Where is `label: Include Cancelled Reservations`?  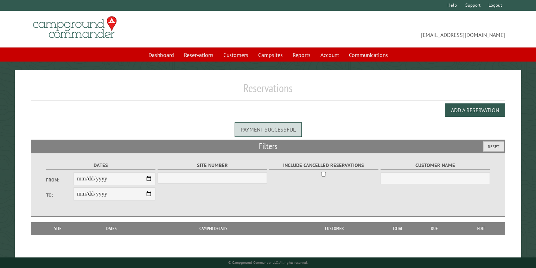
label: Include Cancelled Reservations is located at coordinates (324, 165).